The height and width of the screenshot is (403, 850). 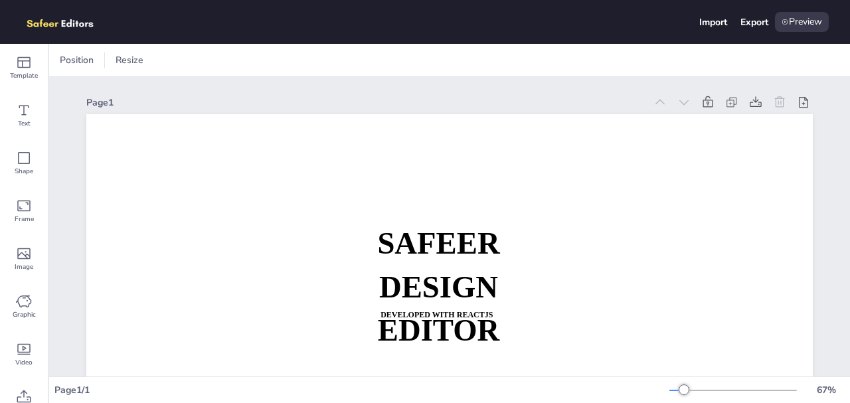 I want to click on span: Position, so click(x=76, y=60).